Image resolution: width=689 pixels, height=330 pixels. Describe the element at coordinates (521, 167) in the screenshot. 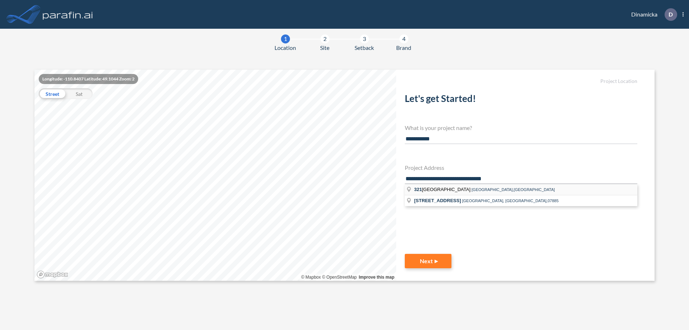

I see `h4: Project Address` at that location.